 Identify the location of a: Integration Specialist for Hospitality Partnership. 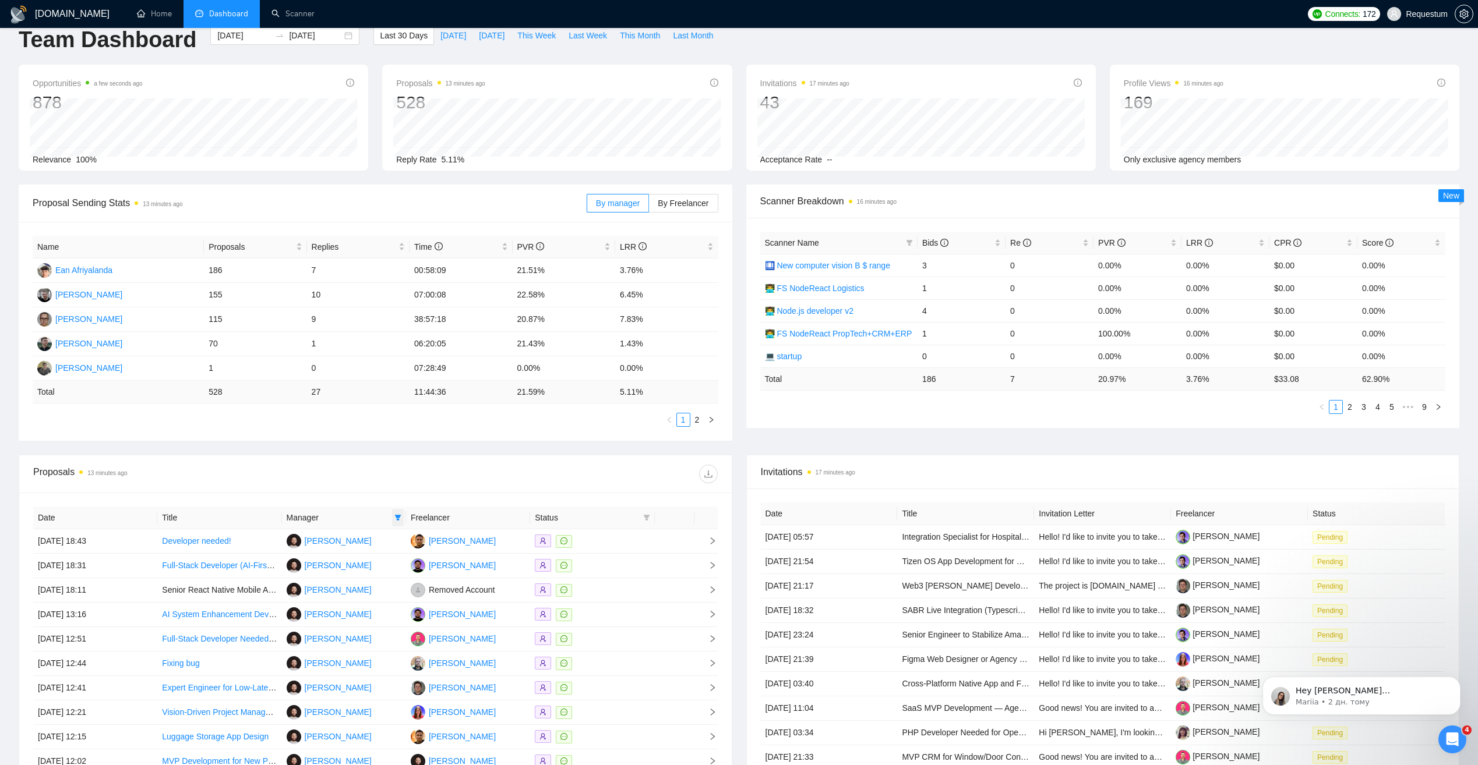
(987, 537).